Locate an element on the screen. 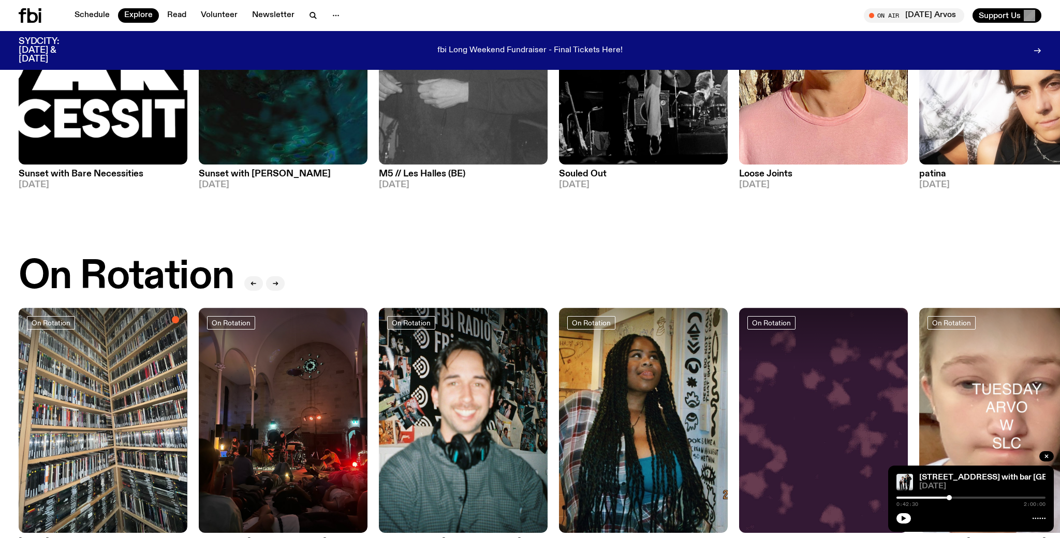 Image resolution: width=1060 pixels, height=538 pixels. h3: Loose Joints is located at coordinates (823, 174).